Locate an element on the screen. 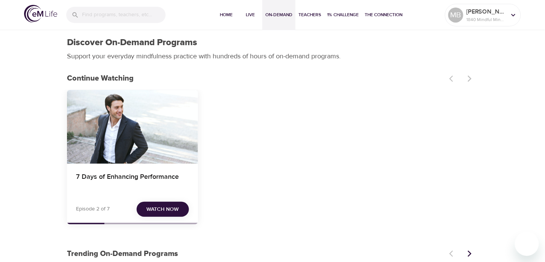 The width and height of the screenshot is (545, 262). div: MB is located at coordinates (456, 15).